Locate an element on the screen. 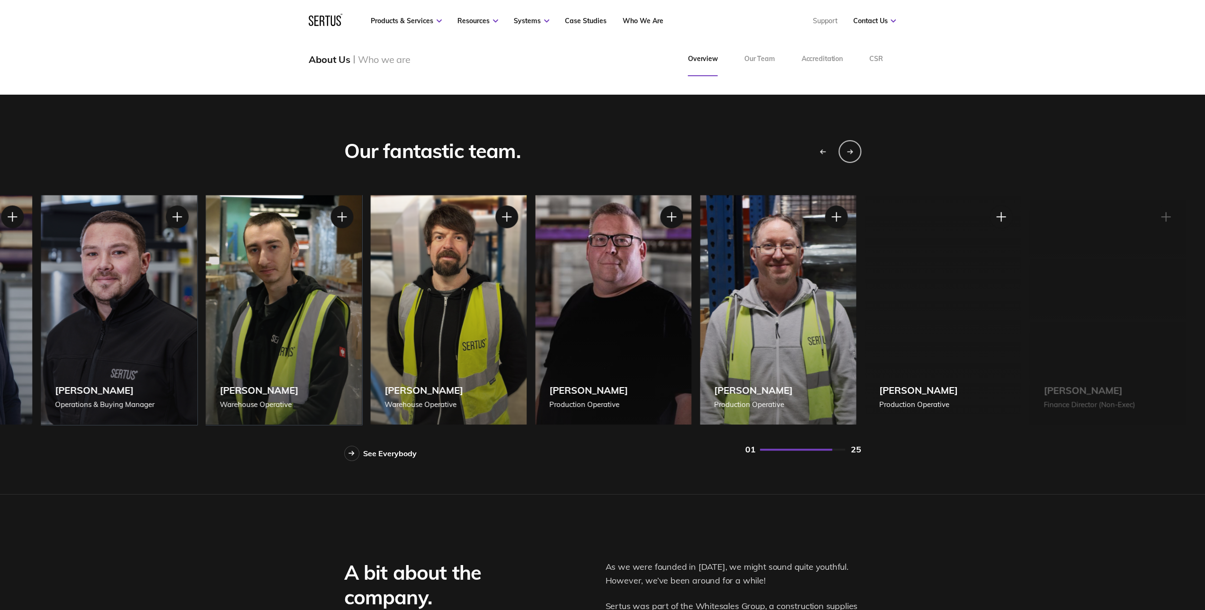 This screenshot has height=610, width=1205. div: Our fantastic team. is located at coordinates (432, 151).